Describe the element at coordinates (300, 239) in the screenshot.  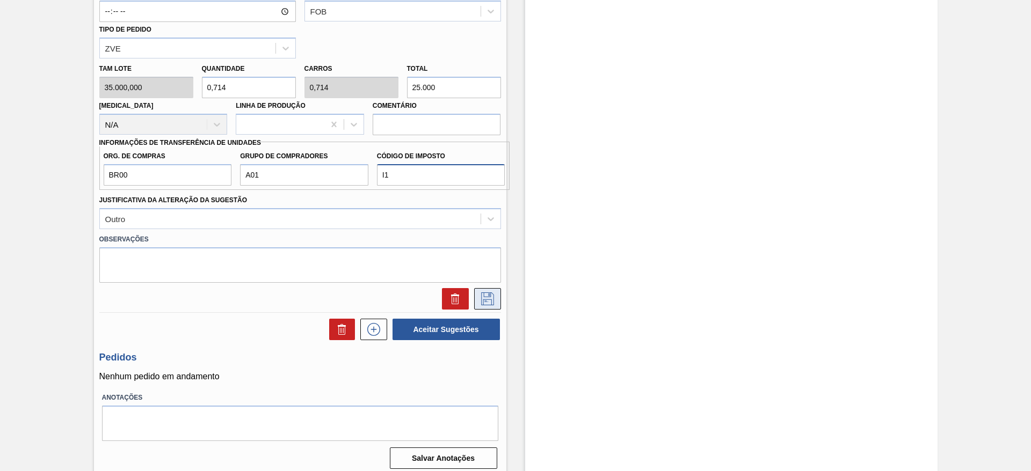
I see `label: Observações` at that location.